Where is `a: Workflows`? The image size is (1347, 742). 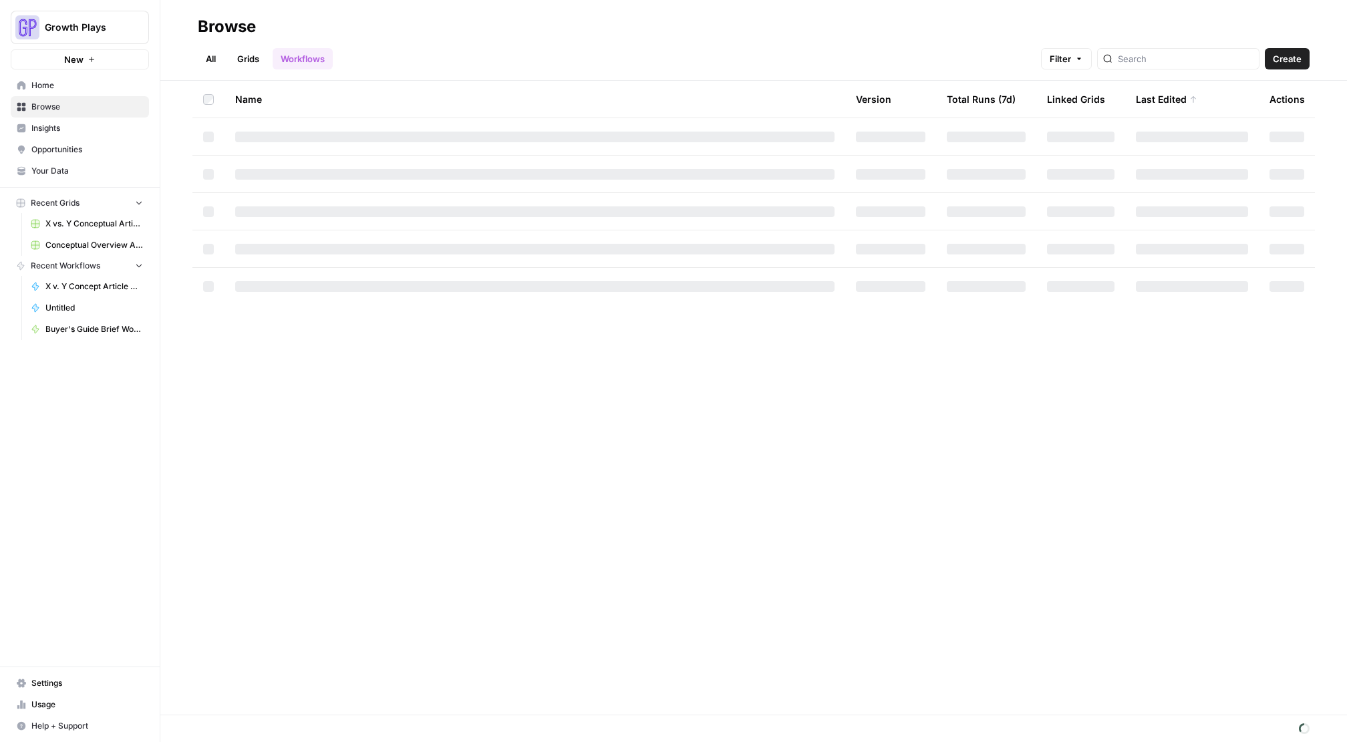
a: Workflows is located at coordinates (303, 59).